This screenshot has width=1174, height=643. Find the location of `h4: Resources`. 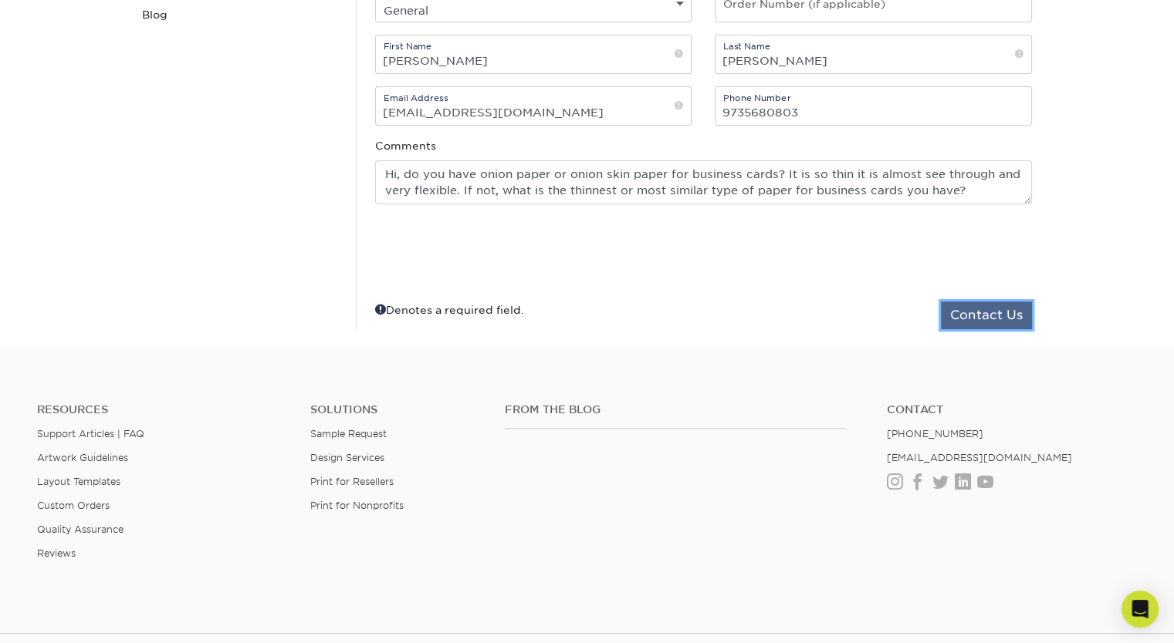

h4: Resources is located at coordinates (162, 410).